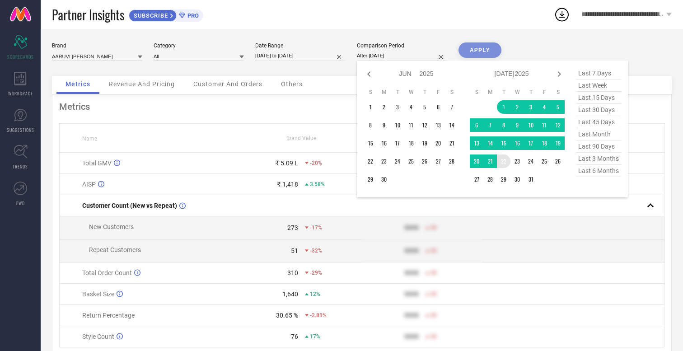 The width and height of the screenshot is (683, 351). Describe the element at coordinates (107, 273) in the screenshot. I see `span: Total Order Count` at that location.